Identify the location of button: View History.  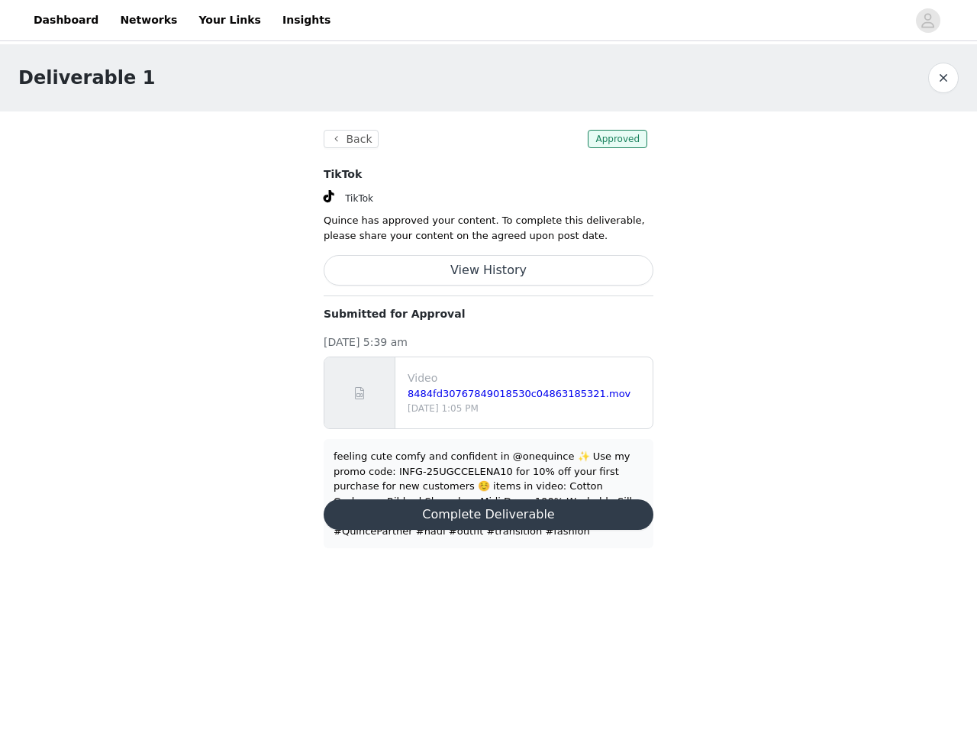
(489, 270).